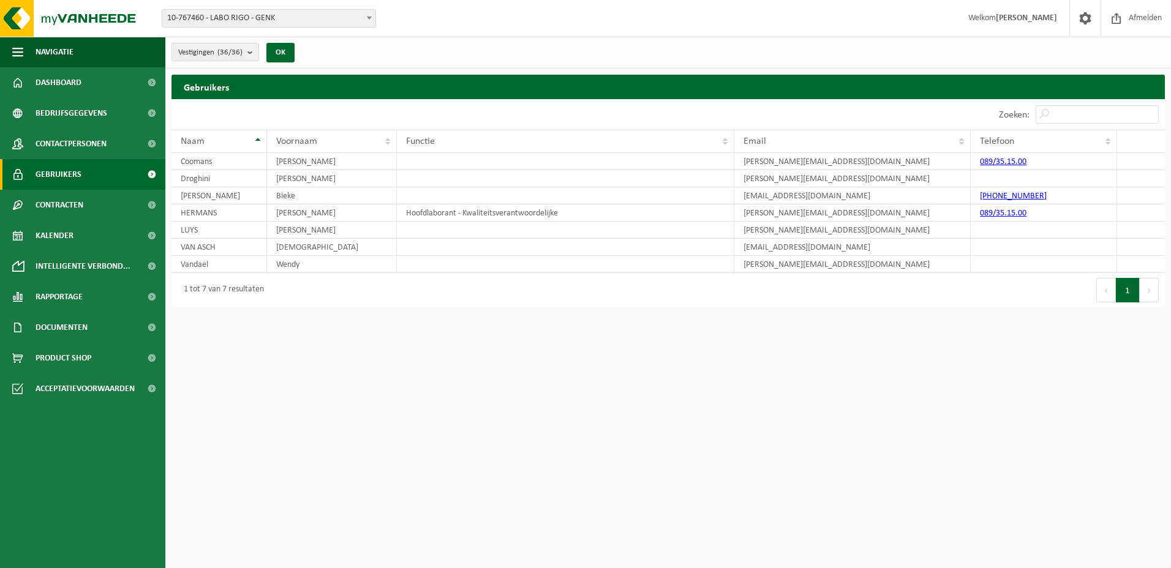  I want to click on label: Zoeken:, so click(1014, 115).